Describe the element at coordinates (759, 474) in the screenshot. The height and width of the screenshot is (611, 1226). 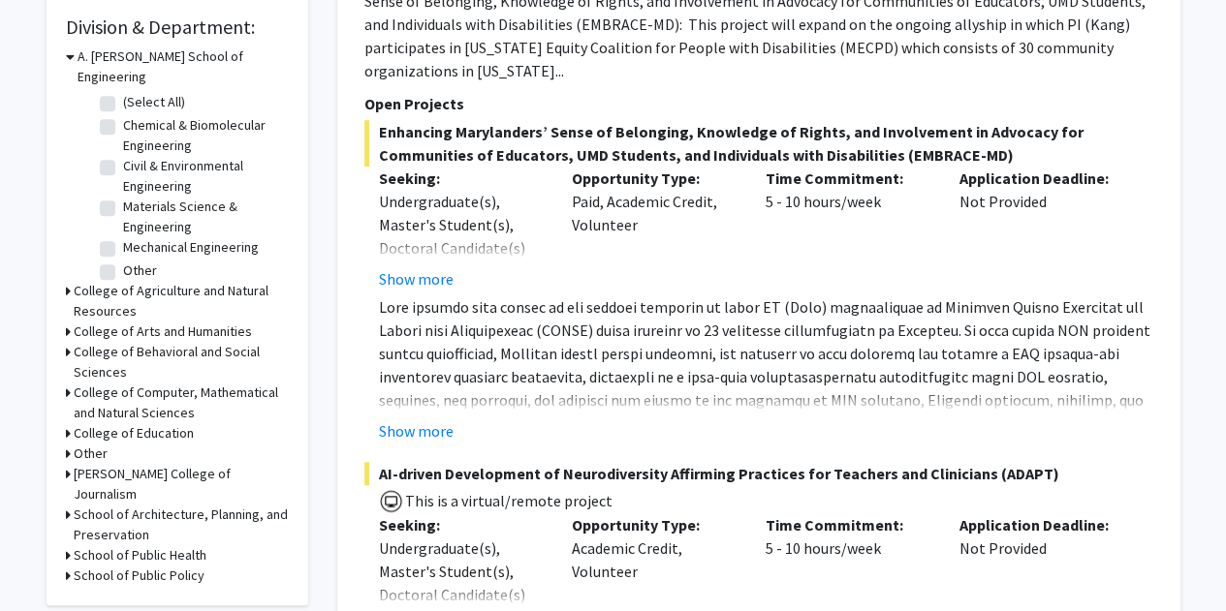
I see `span: AI-driven Development of Neurodiversity Affirming Practices for Teachers and Clinicians (ADAPT)` at that location.